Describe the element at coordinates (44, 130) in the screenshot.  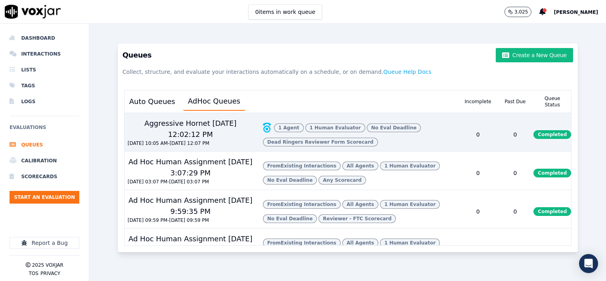
I see `h6: Evaluations` at that location.